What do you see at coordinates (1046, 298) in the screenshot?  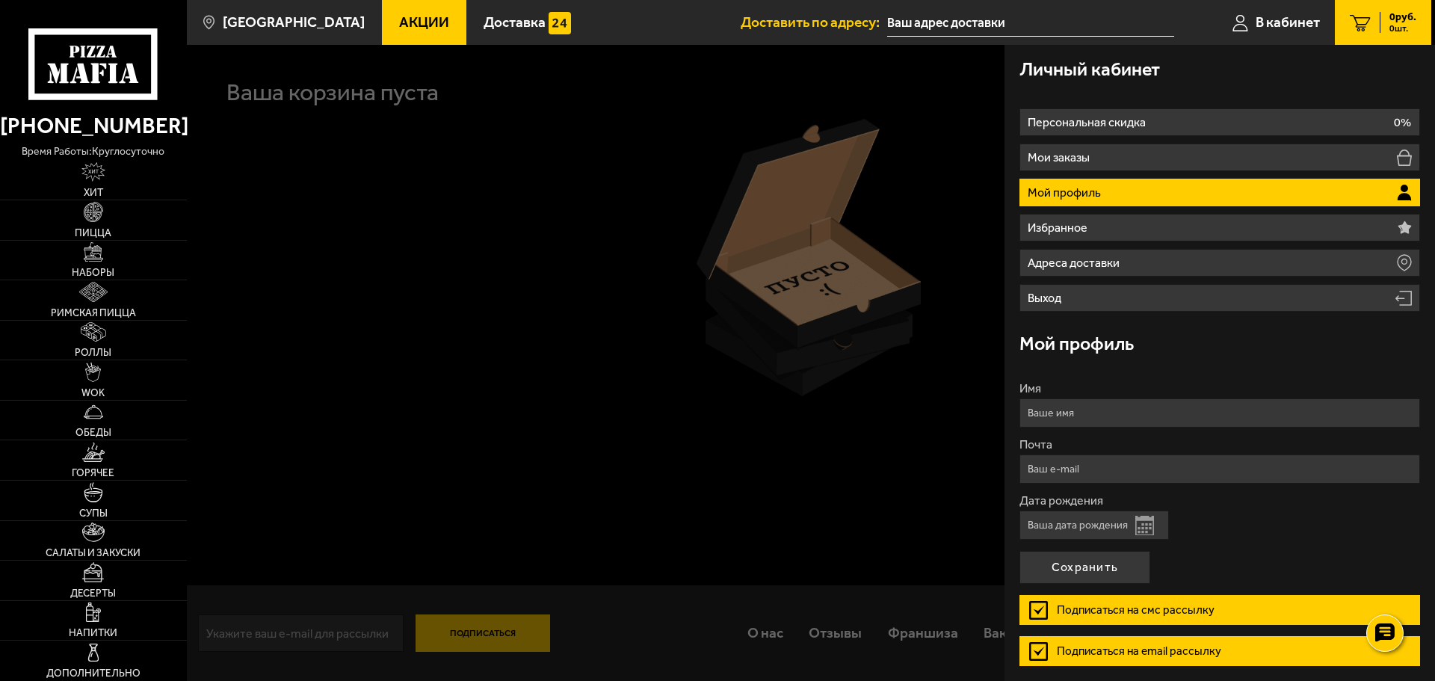 I see `p: Выход` at bounding box center [1046, 298].